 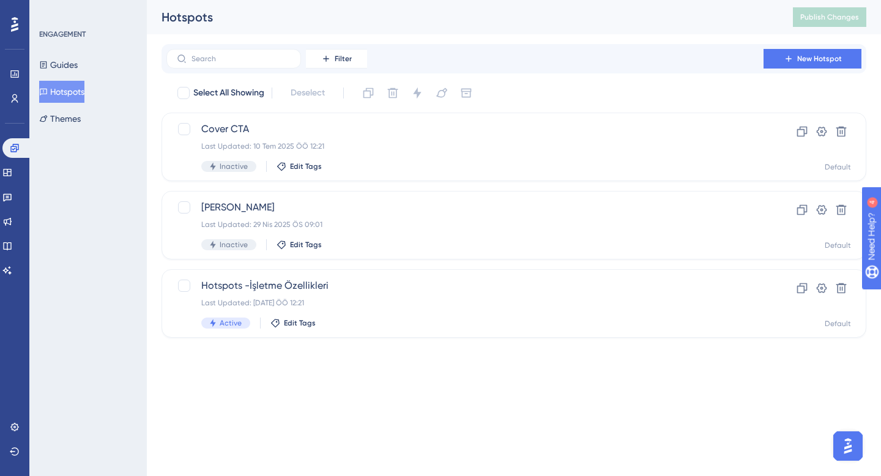 What do you see at coordinates (229, 93) in the screenshot?
I see `span: Select All Showing` at bounding box center [229, 93].